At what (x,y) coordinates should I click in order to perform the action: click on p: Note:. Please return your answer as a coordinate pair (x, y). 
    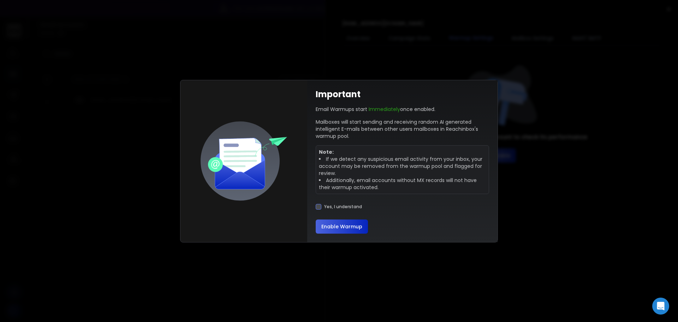
    Looking at the image, I should click on (402, 152).